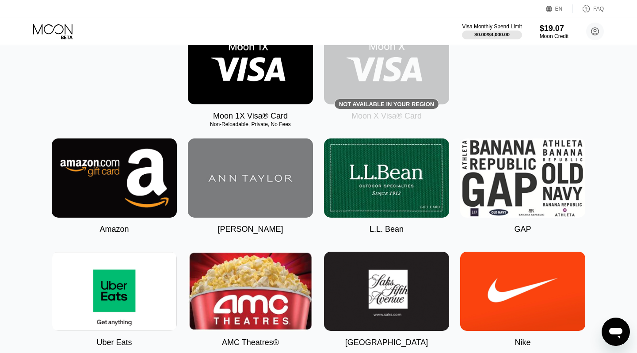 The width and height of the screenshot is (637, 353). I want to click on div: Visa Monthly Spend Limit$0.00/$4,000.00, so click(492, 31).